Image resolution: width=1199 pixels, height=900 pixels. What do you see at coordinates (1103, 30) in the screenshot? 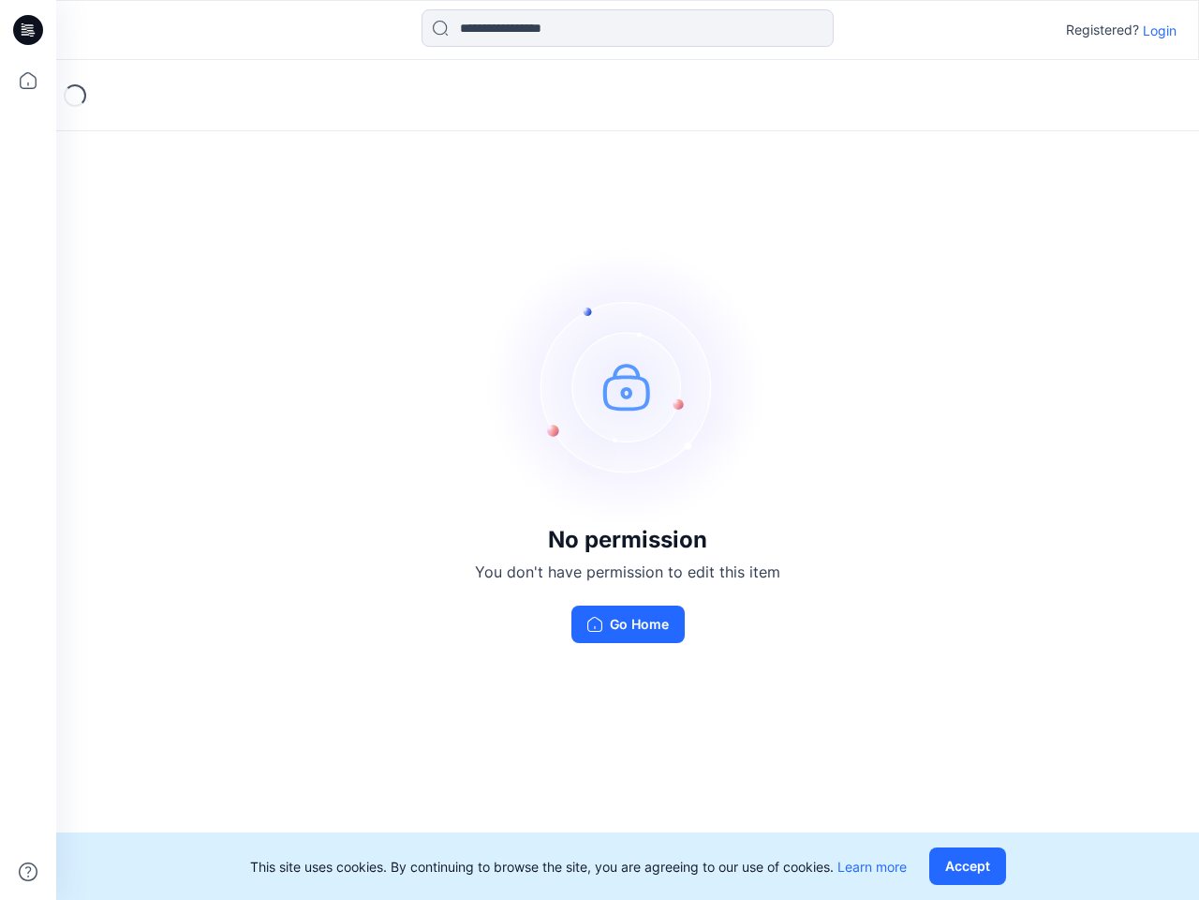
I see `p: Registered?` at bounding box center [1103, 30].